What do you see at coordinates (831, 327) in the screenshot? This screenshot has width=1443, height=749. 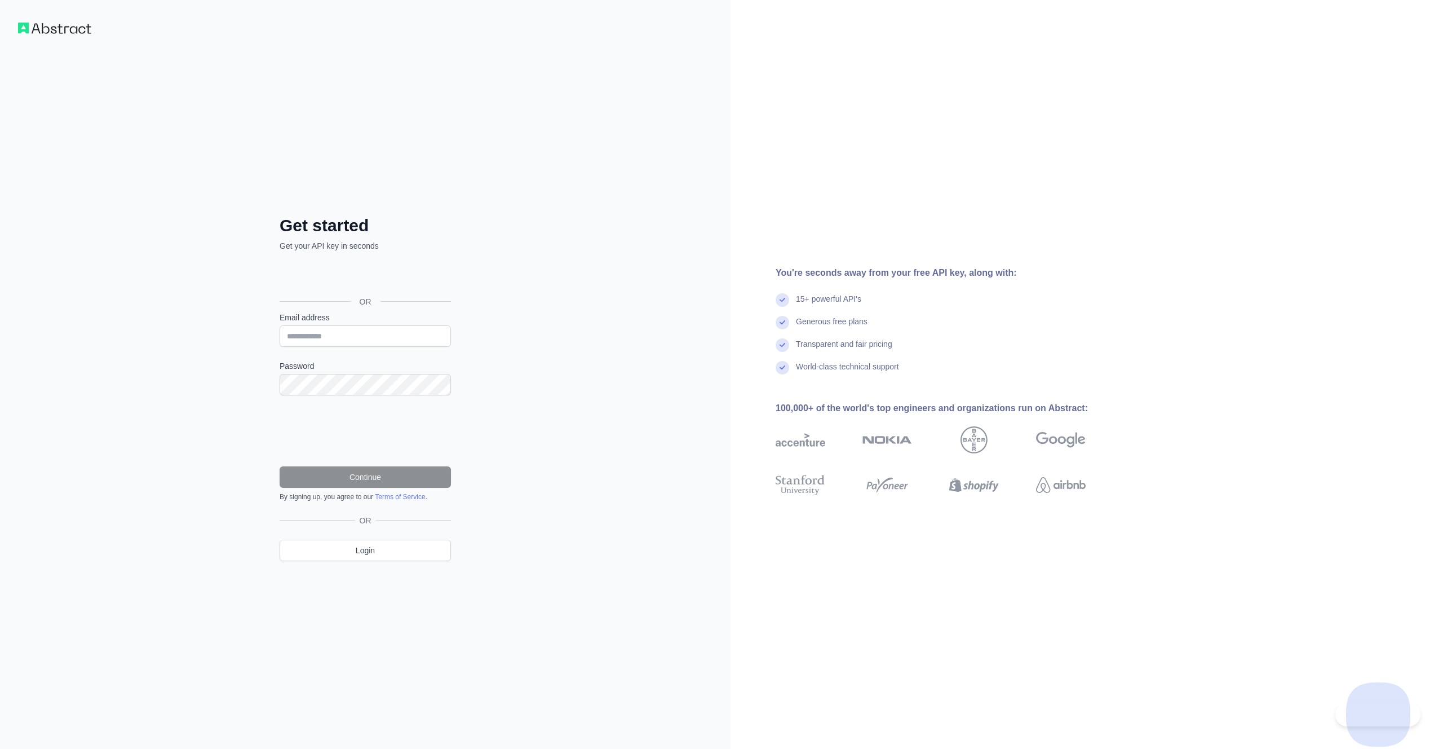 I see `div: Generous free plans` at bounding box center [831, 327].